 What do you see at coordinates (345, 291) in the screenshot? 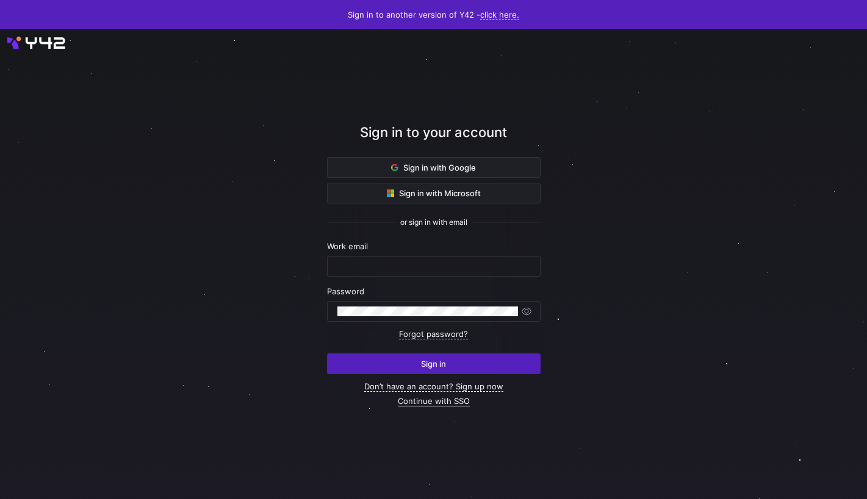
I see `span: Password` at bounding box center [345, 291].